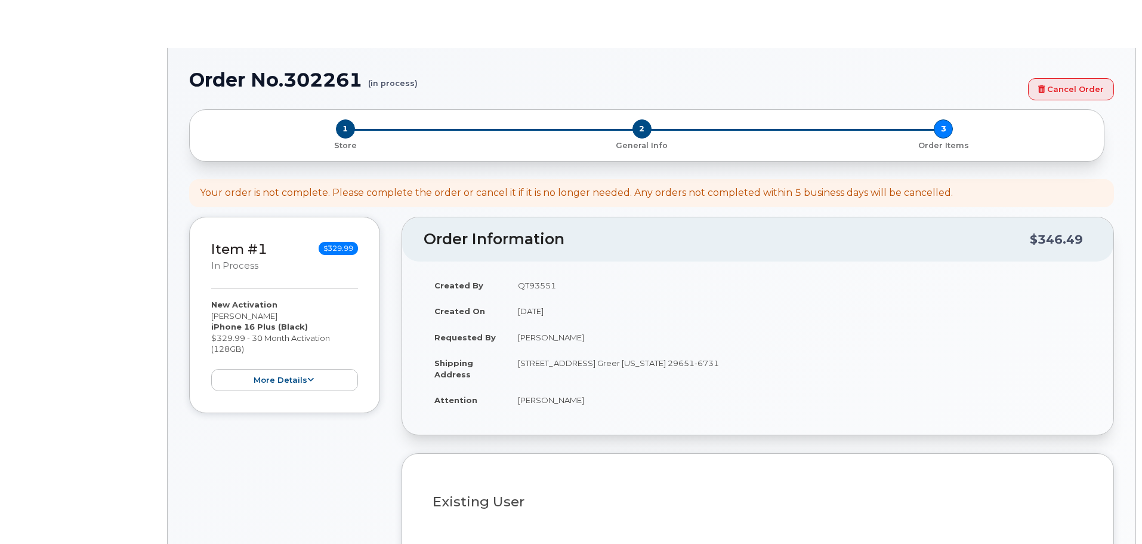  Describe the element at coordinates (576, 193) in the screenshot. I see `div: Your order is not complete. Please complete the order or cancel it if it is no longer needed. Any...` at that location.